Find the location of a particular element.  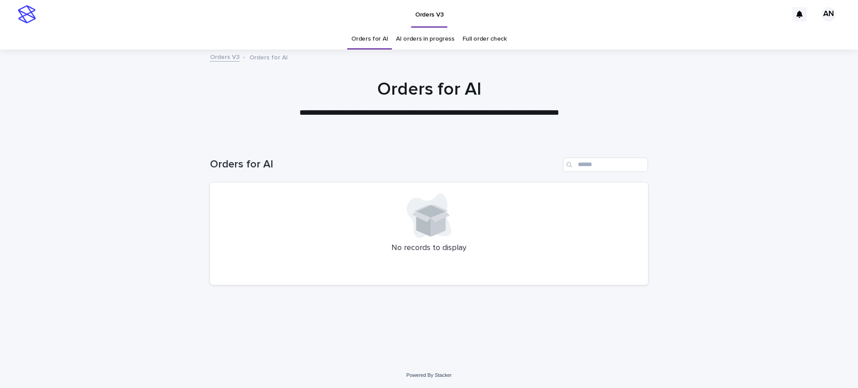

div: AN is located at coordinates (829, 14).